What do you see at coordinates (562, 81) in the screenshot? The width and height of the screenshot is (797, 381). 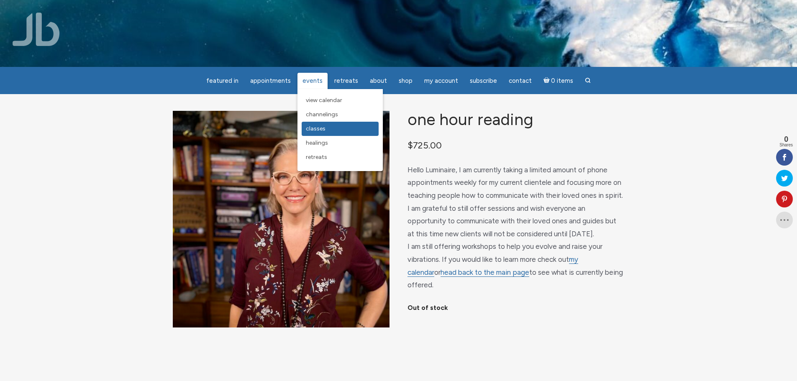 I see `span: 0 items` at bounding box center [562, 81].